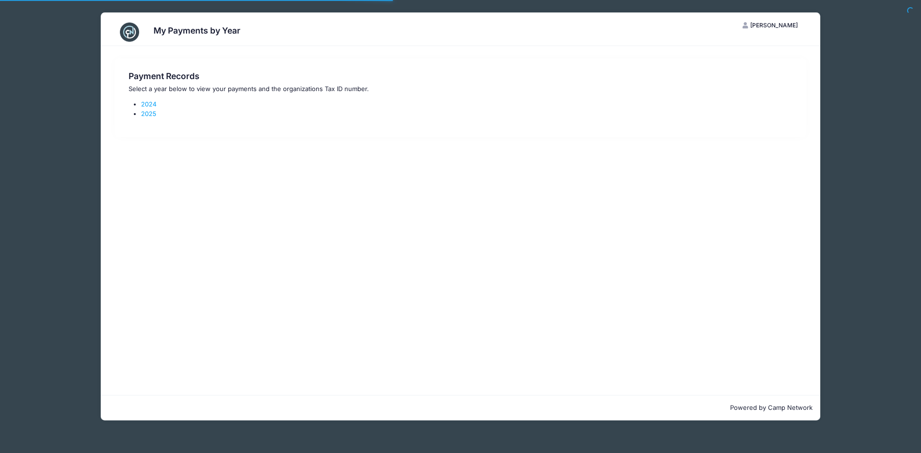 The image size is (921, 453). Describe the element at coordinates (460, 408) in the screenshot. I see `p: Powered by Camp Network` at that location.